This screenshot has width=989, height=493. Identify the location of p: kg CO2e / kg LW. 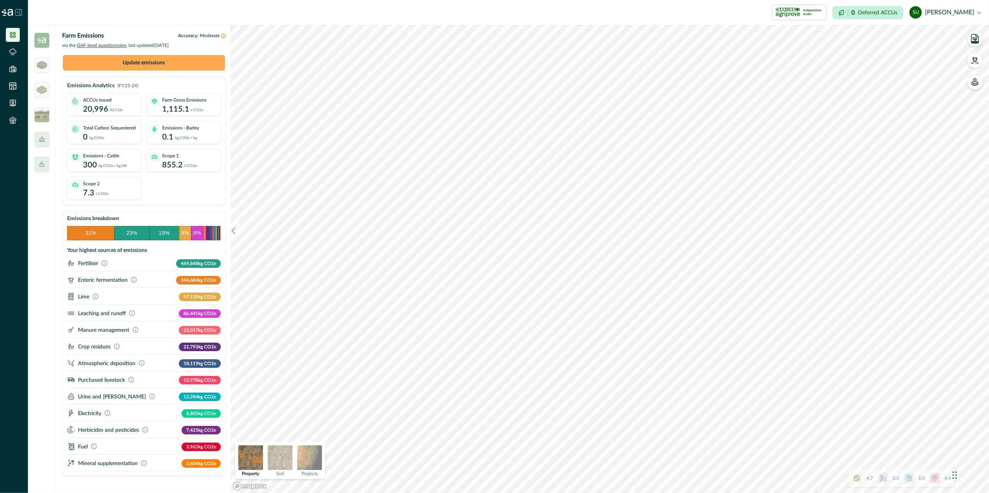
(113, 165).